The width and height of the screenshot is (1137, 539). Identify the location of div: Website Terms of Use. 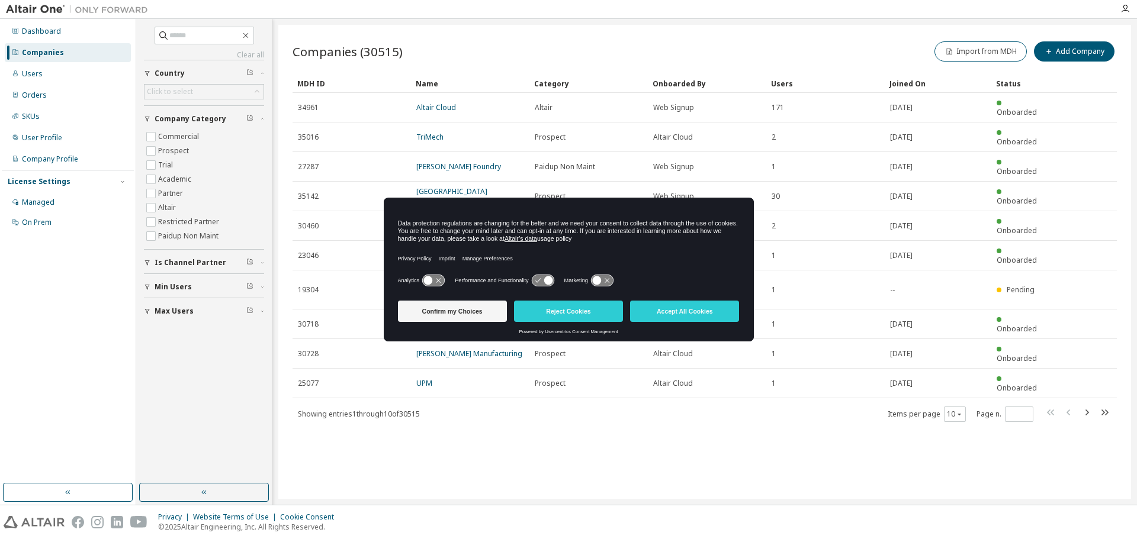
(236, 517).